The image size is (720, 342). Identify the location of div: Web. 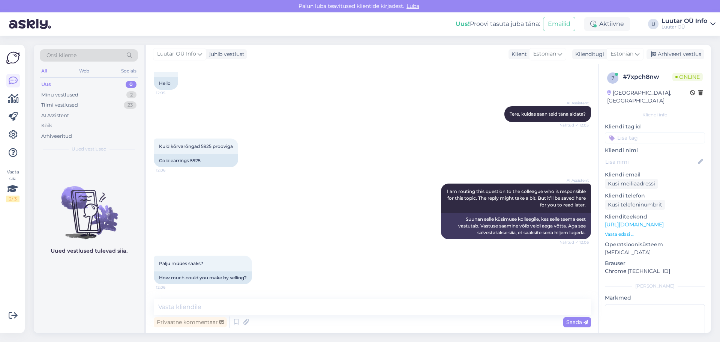
(84, 71).